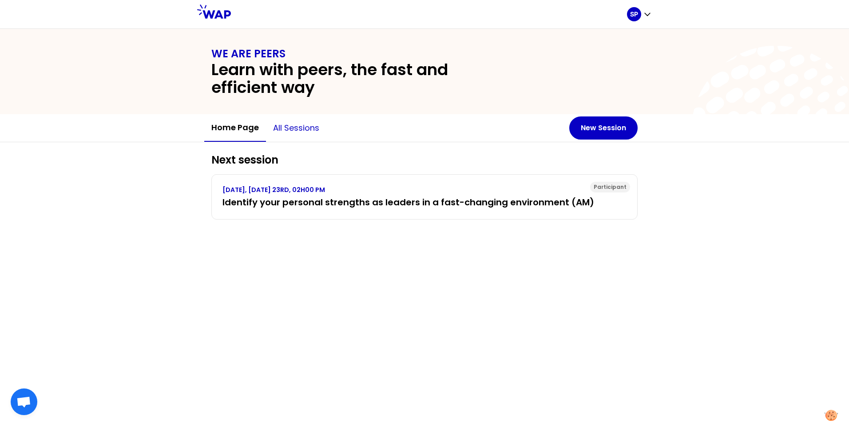 This screenshot has height=424, width=849. What do you see at coordinates (424, 202) in the screenshot?
I see `h3: Identify your personal strengths as leaders in a fast-changing environment (AM)` at bounding box center [424, 202].